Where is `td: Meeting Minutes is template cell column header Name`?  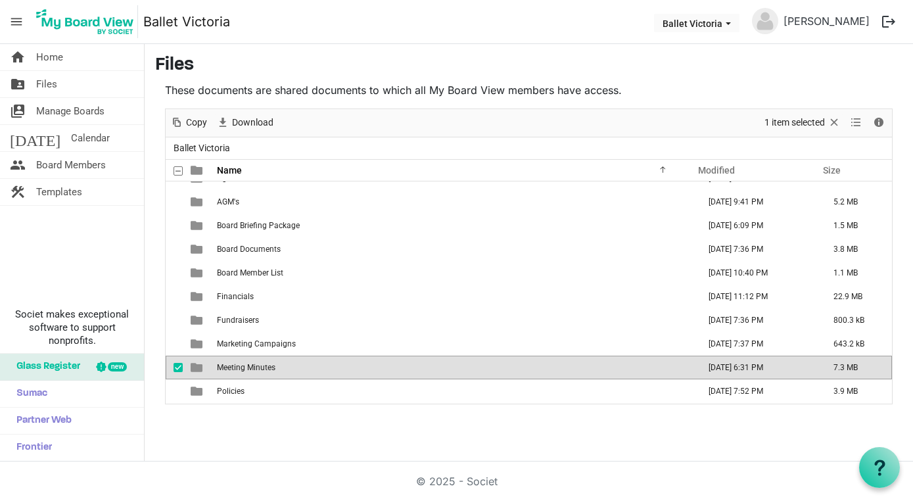 td: Meeting Minutes is template cell column header Name is located at coordinates (454, 367).